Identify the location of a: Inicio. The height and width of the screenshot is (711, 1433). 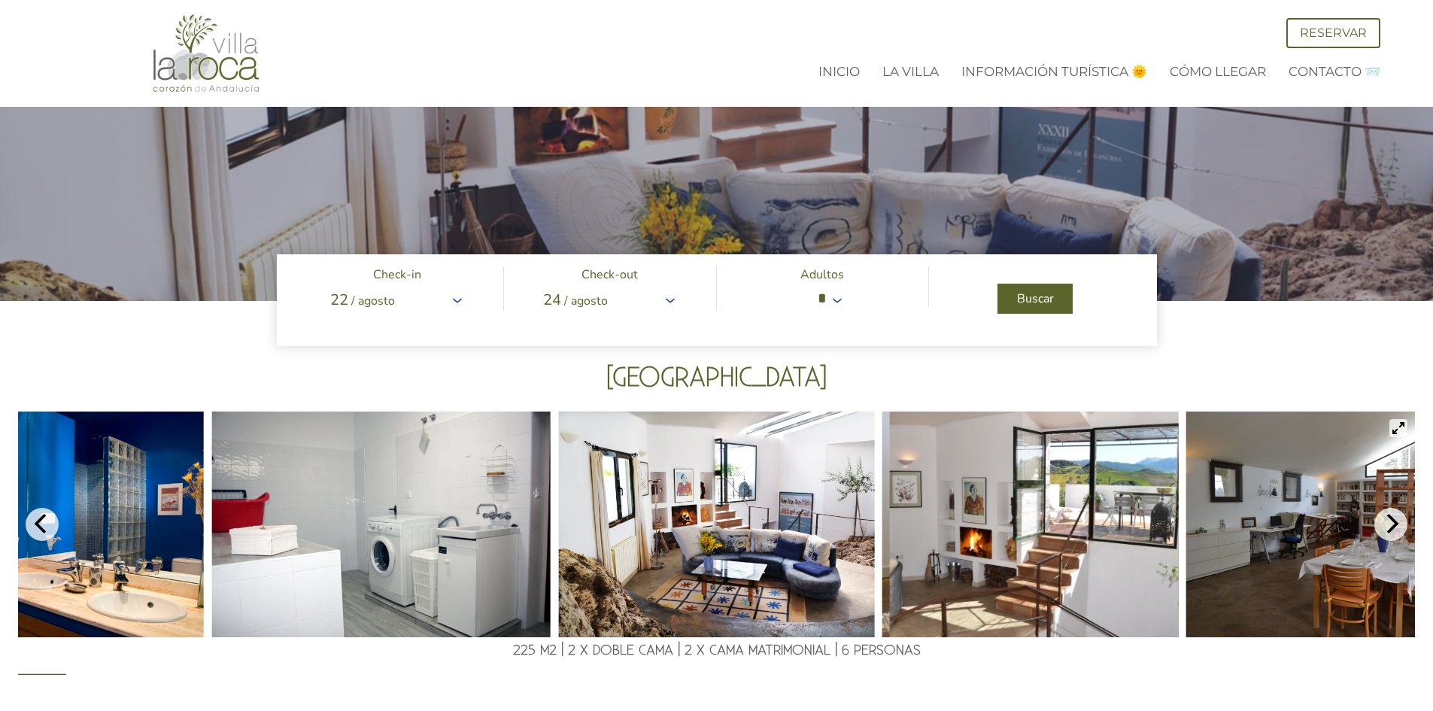
(839, 71).